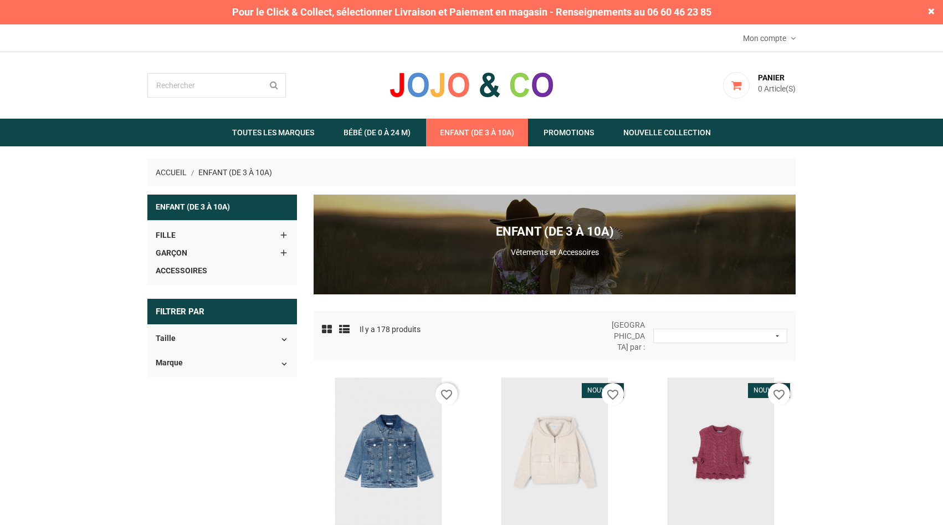 The width and height of the screenshot is (943, 525). I want to click on span: Accueil, so click(171, 172).